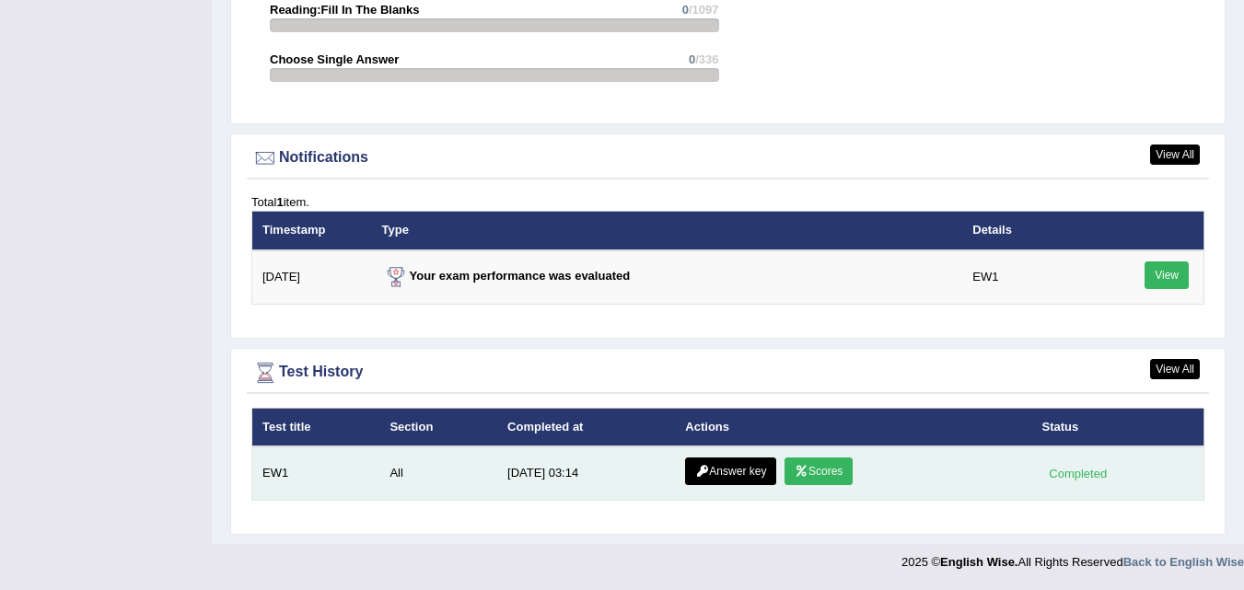 Image resolution: width=1244 pixels, height=590 pixels. What do you see at coordinates (979, 562) in the screenshot?
I see `strong: English Wise.` at bounding box center [979, 562].